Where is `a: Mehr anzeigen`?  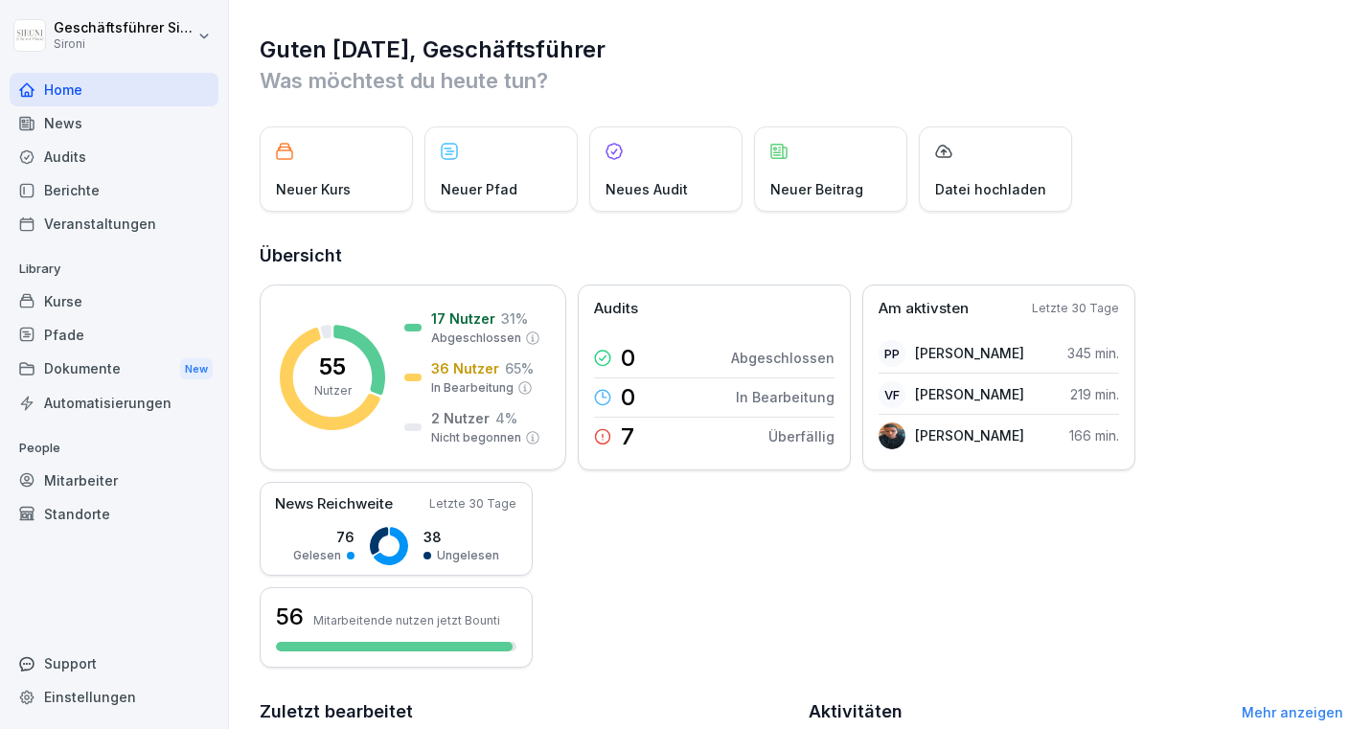 a: Mehr anzeigen is located at coordinates (1293, 712).